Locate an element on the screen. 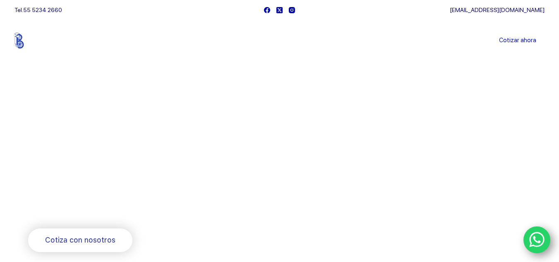  span: Rodamientos y refacciones industriales is located at coordinates (110, 212).